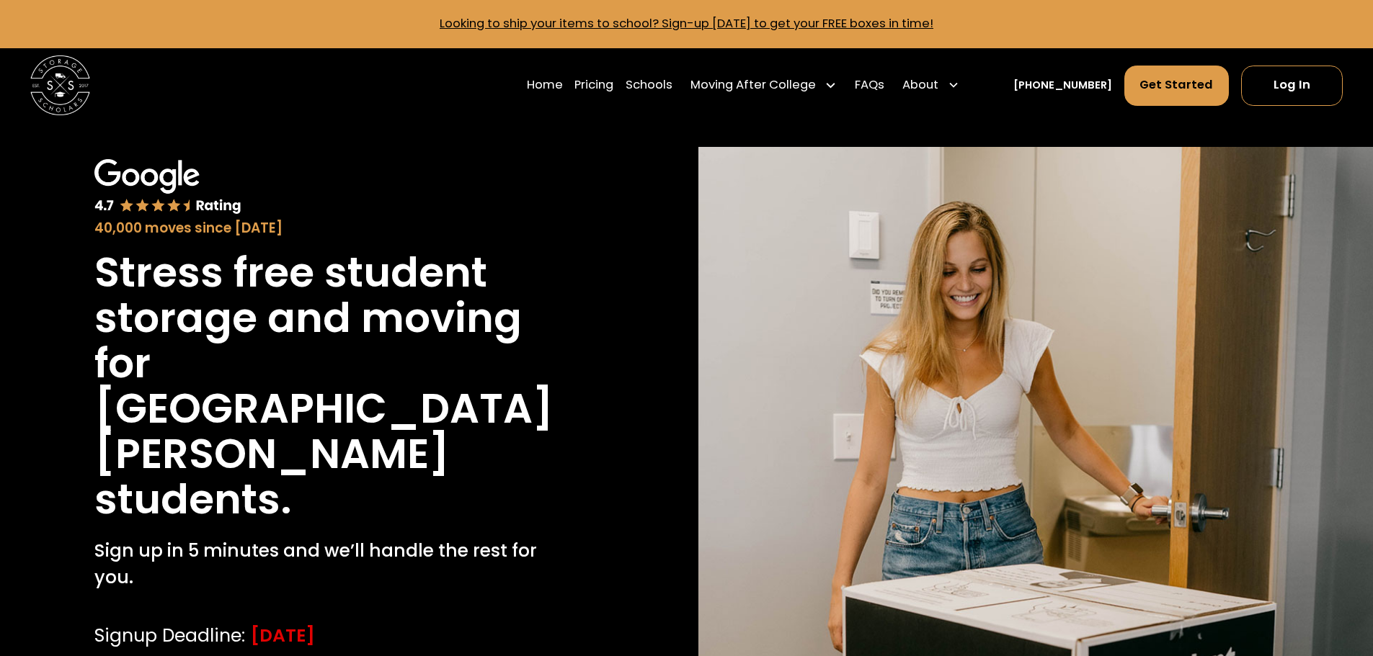 This screenshot has width=1373, height=656. Describe the element at coordinates (869, 85) in the screenshot. I see `a: FAQs` at that location.